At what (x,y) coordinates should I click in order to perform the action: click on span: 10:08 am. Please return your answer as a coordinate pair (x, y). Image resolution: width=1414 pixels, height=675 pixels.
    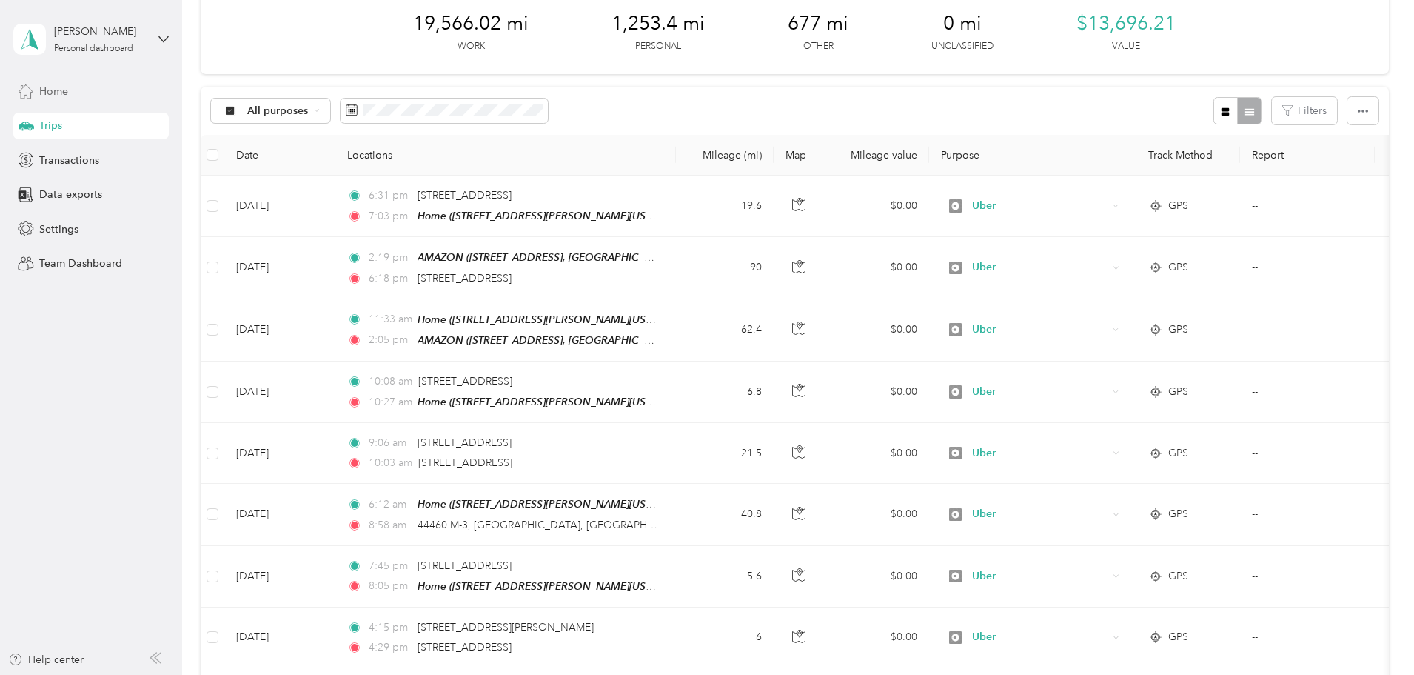
    Looking at the image, I should click on (390, 381).